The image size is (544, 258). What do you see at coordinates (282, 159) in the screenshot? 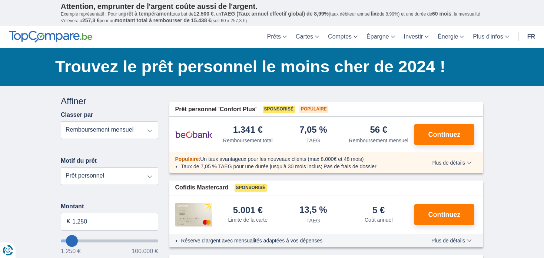
I see `span: Un taux avantageux pour les nouveaux clients (max 8.000€ et 48 mois)` at bounding box center [282, 159].